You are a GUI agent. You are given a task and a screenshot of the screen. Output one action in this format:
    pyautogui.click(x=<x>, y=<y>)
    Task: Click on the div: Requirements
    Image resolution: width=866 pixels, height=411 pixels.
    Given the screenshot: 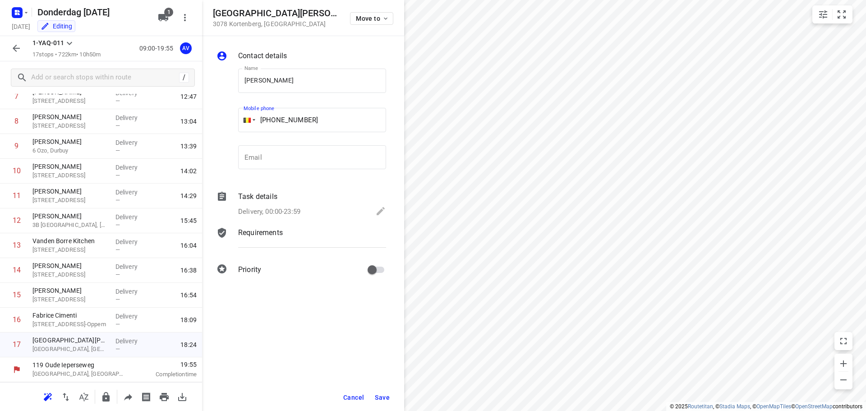 What is the action you would take?
    pyautogui.click(x=301, y=241)
    